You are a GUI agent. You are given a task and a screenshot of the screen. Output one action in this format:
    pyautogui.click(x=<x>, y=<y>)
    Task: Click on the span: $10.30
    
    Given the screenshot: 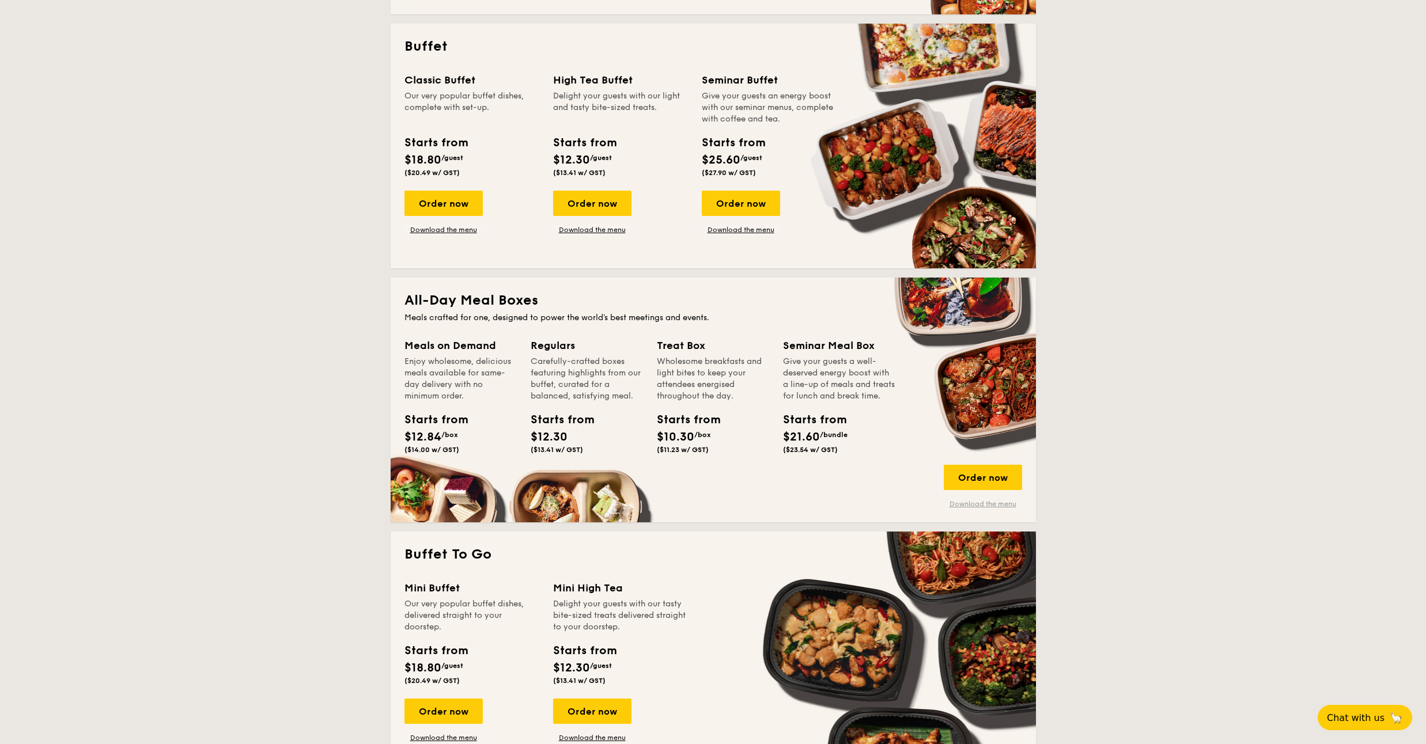 What is the action you would take?
    pyautogui.click(x=675, y=437)
    